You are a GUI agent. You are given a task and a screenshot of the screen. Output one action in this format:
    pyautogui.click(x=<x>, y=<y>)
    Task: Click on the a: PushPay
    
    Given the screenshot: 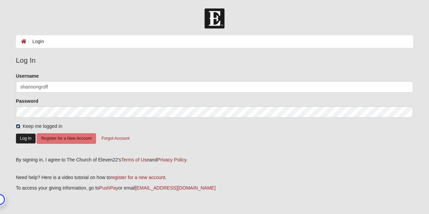 What is the action you would take?
    pyautogui.click(x=109, y=188)
    